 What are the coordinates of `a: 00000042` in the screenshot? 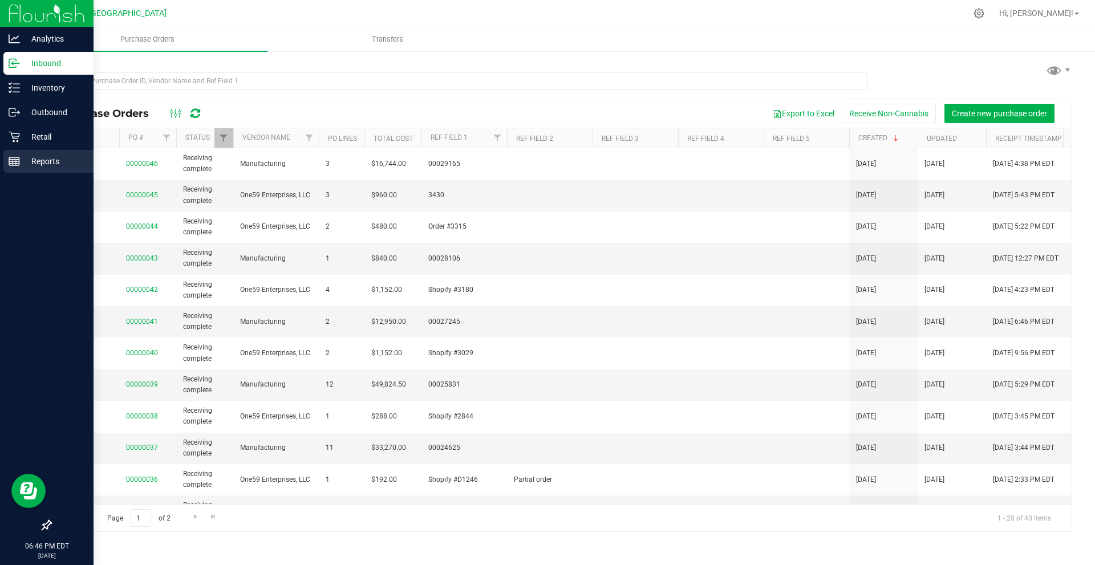 It's located at (142, 290).